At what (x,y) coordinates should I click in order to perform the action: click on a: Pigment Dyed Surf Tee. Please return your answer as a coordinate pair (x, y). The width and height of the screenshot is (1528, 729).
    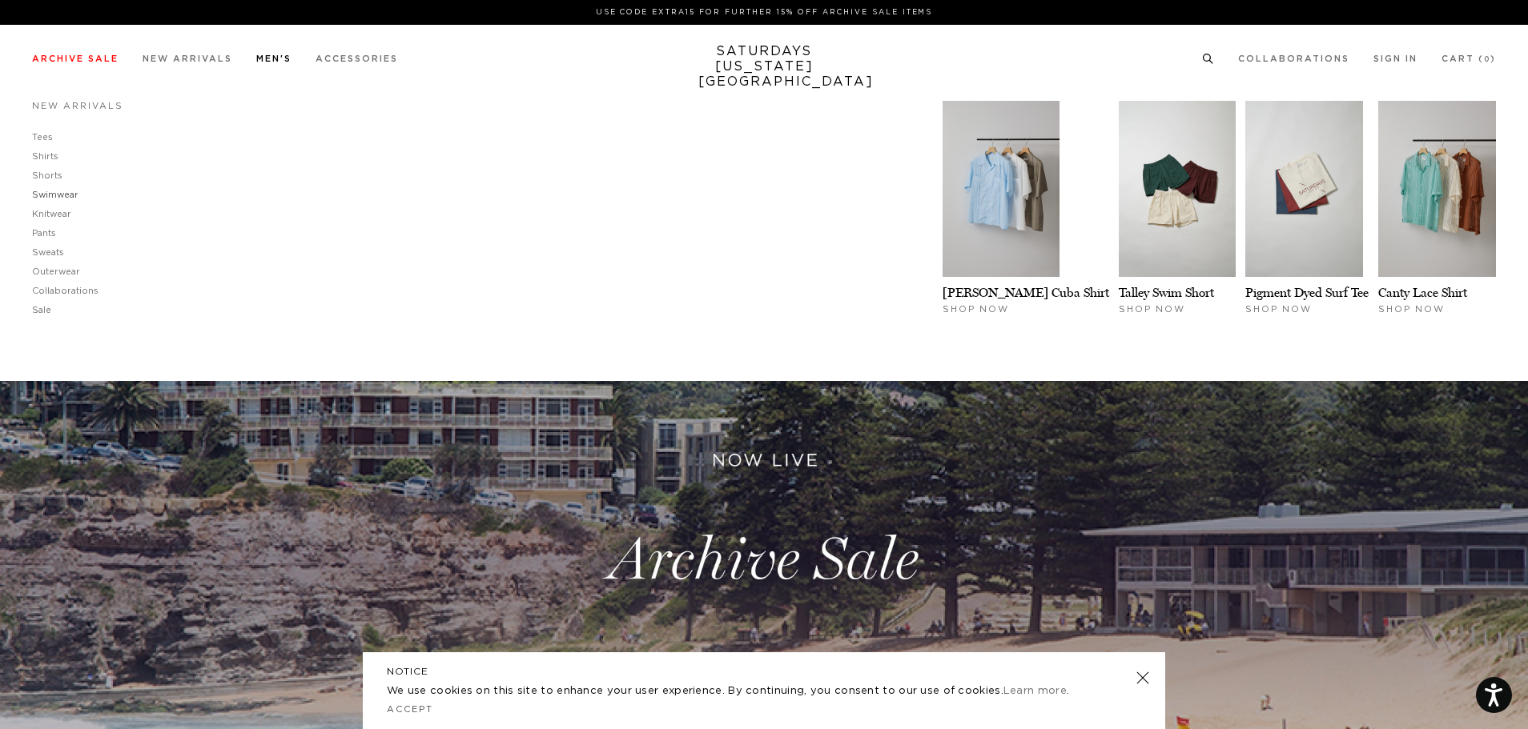
    Looking at the image, I should click on (1307, 292).